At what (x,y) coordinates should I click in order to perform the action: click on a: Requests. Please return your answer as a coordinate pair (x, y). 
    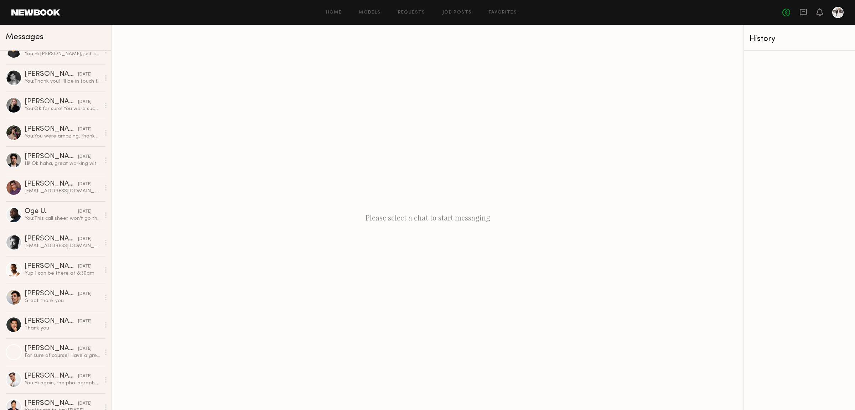
    Looking at the image, I should click on (411, 12).